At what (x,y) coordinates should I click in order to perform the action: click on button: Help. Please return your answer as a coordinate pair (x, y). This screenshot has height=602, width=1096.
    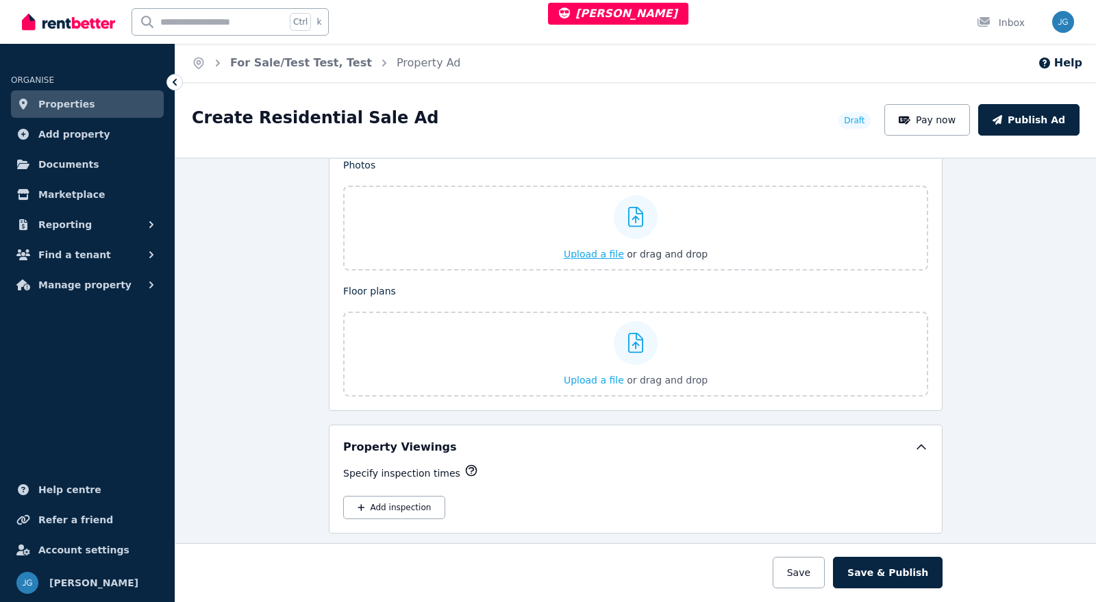
    Looking at the image, I should click on (1060, 63).